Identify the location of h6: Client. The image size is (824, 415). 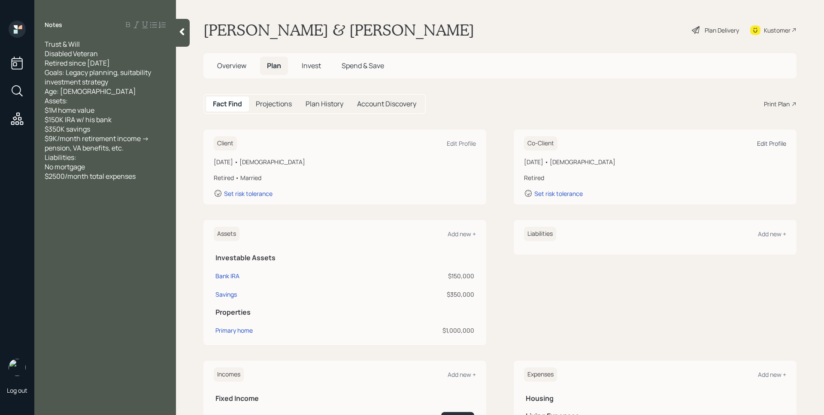
(225, 143).